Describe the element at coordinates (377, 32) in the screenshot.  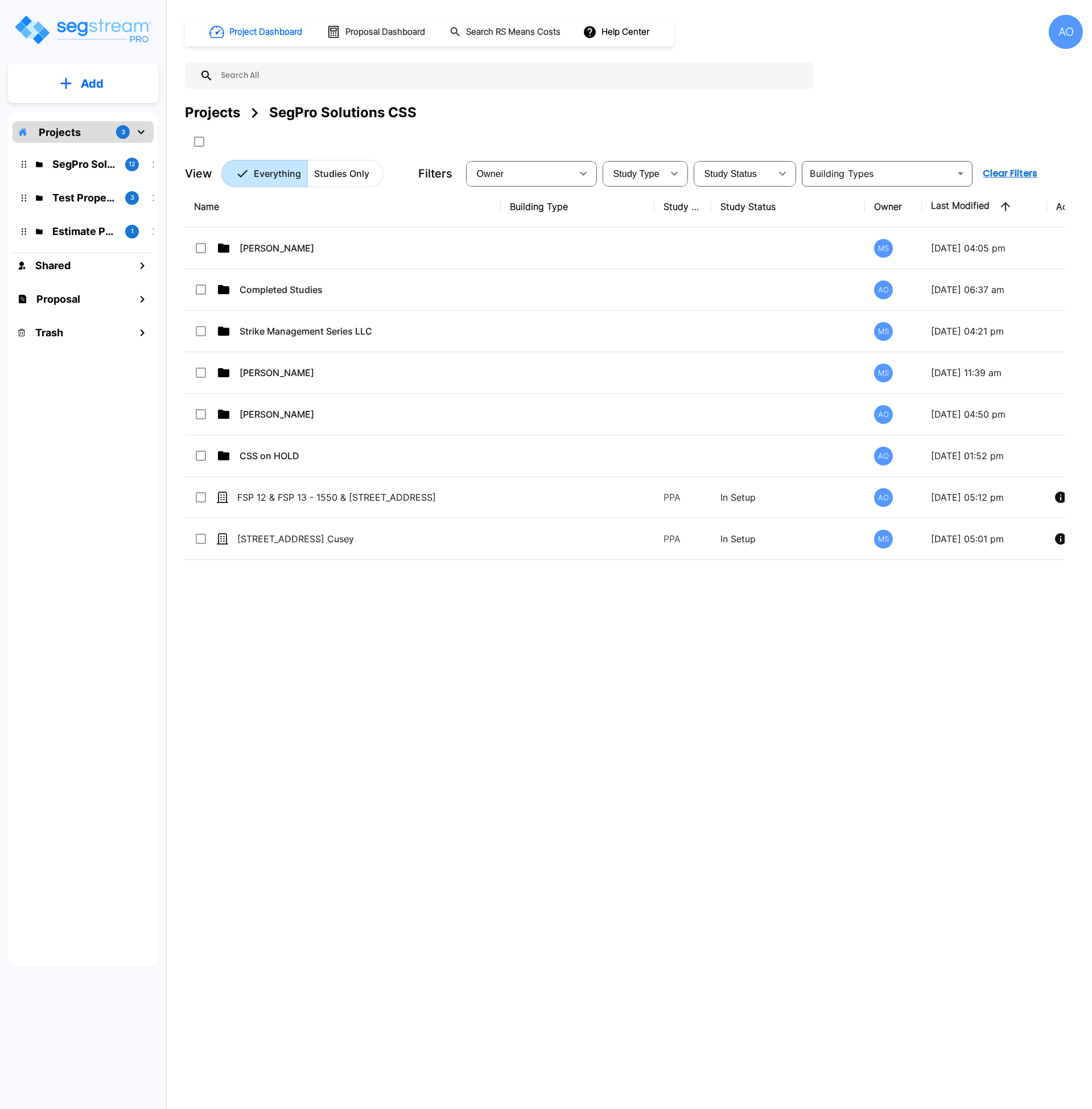
I see `button: Proposal Dashboard` at that location.